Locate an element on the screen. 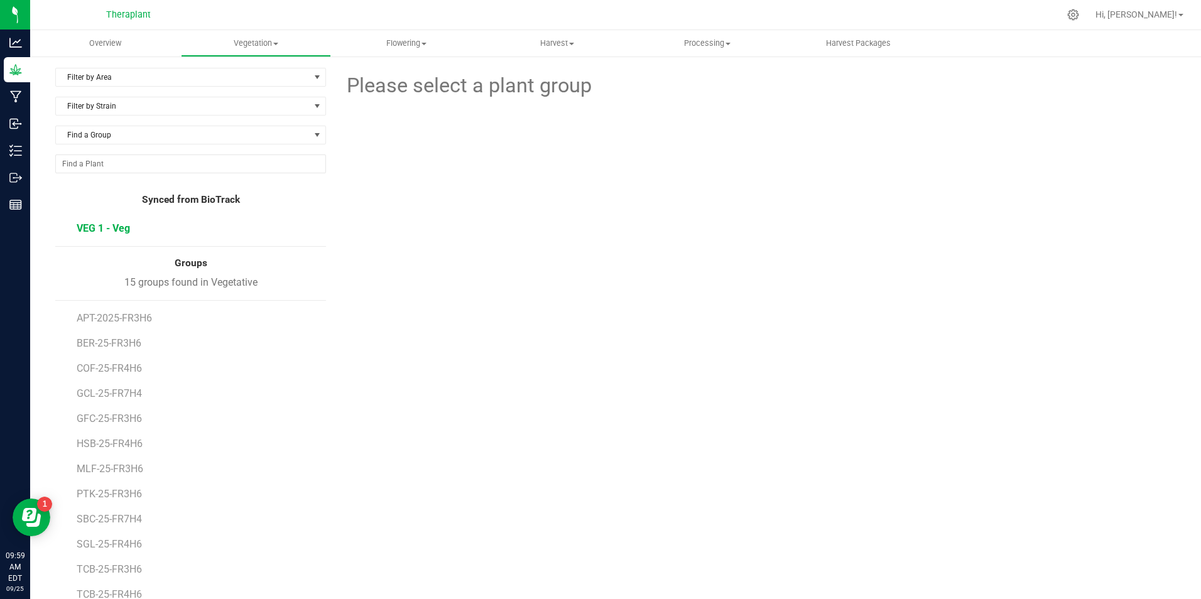 The height and width of the screenshot is (599, 1201). a: Vegetation is located at coordinates (256, 43).